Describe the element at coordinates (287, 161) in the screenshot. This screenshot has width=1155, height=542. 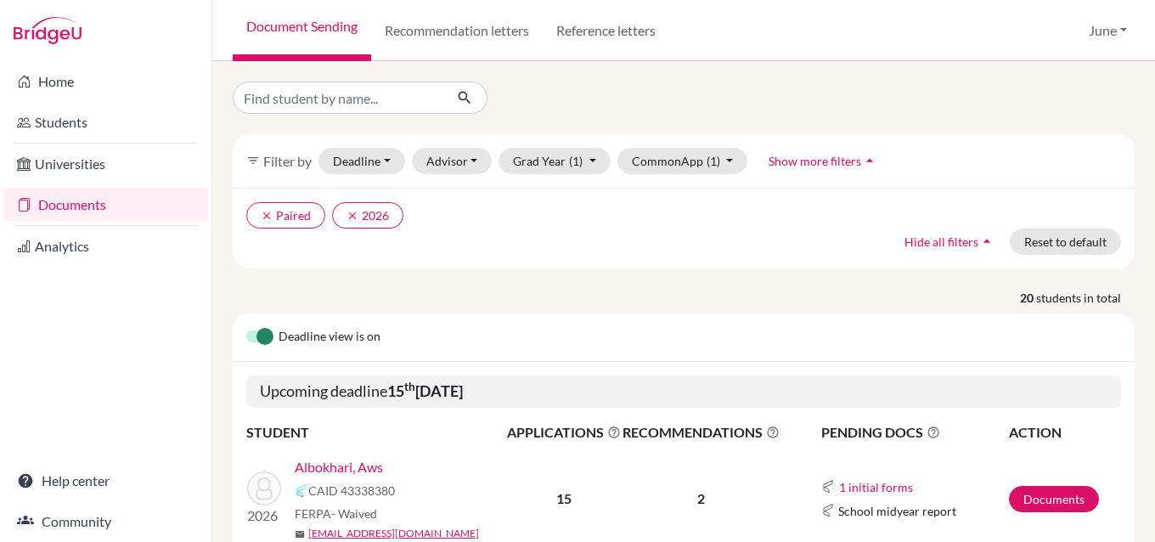
I see `span: Filter by` at that location.